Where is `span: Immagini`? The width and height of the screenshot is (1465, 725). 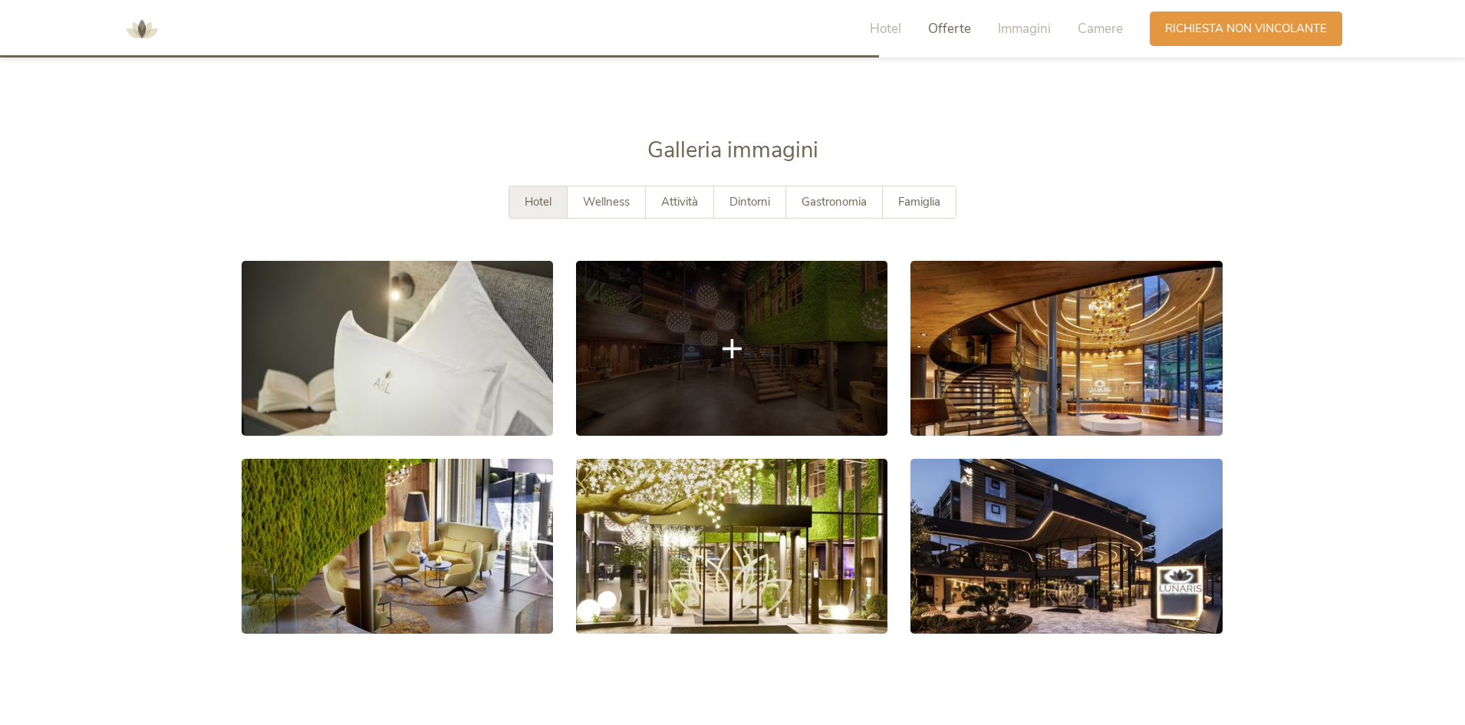 span: Immagini is located at coordinates (1024, 28).